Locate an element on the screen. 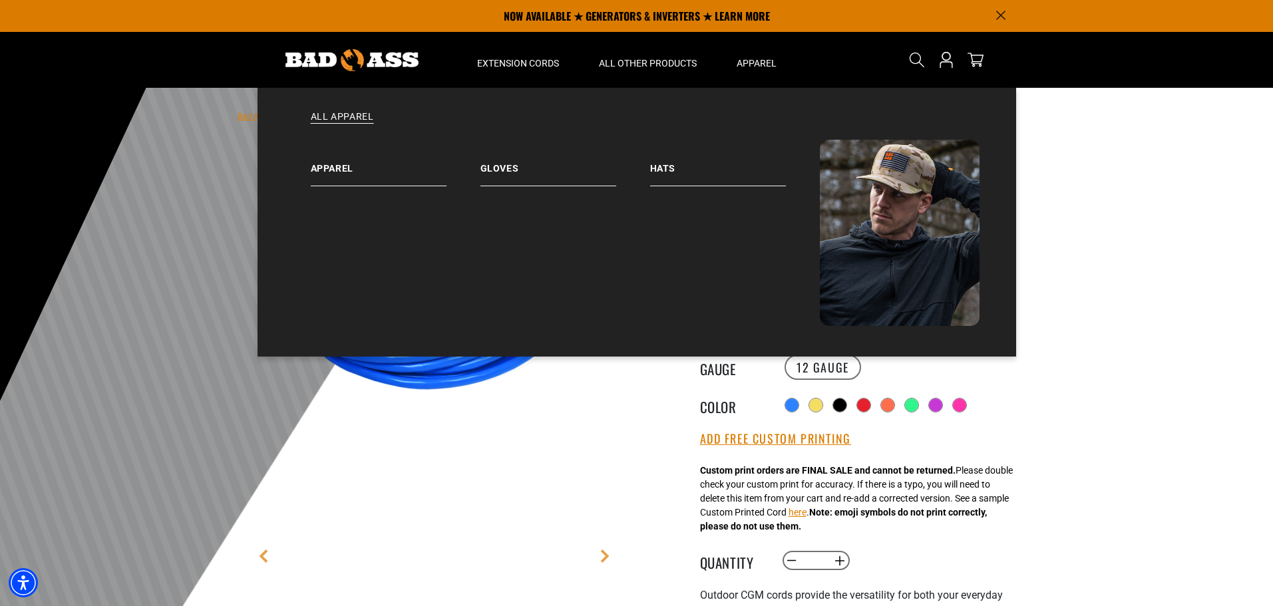 The image size is (1273, 606). summary: Apparel is located at coordinates (756, 60).